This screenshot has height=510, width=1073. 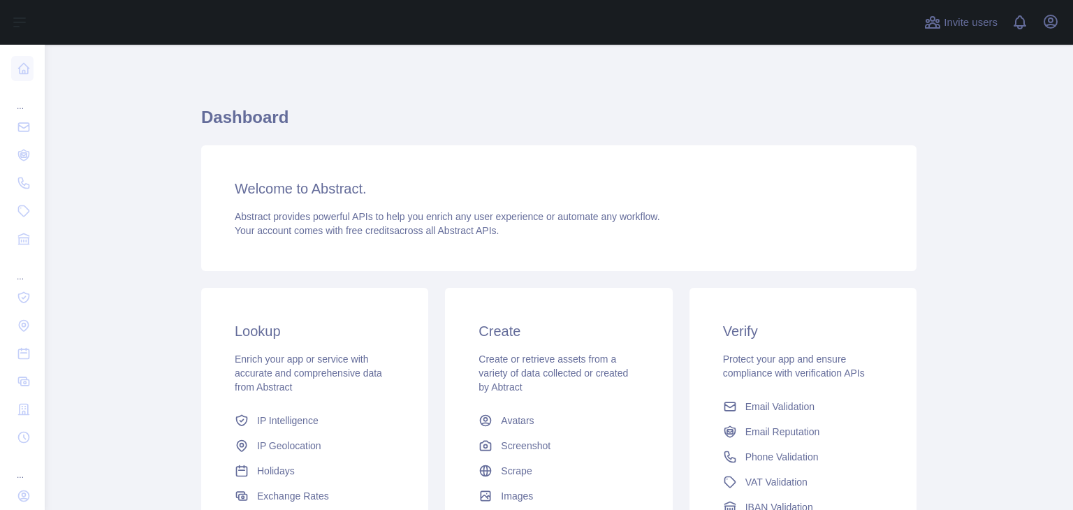 What do you see at coordinates (517, 496) in the screenshot?
I see `span: Images` at bounding box center [517, 496].